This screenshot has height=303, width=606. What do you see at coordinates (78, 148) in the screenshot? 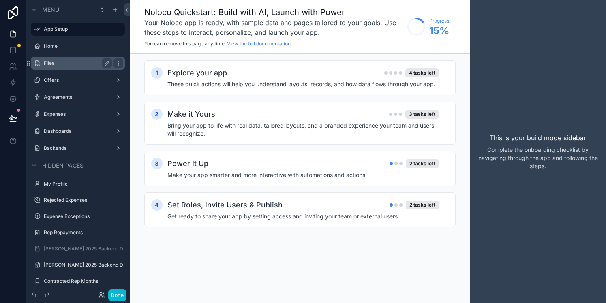
I see `a: Backends` at bounding box center [78, 148].